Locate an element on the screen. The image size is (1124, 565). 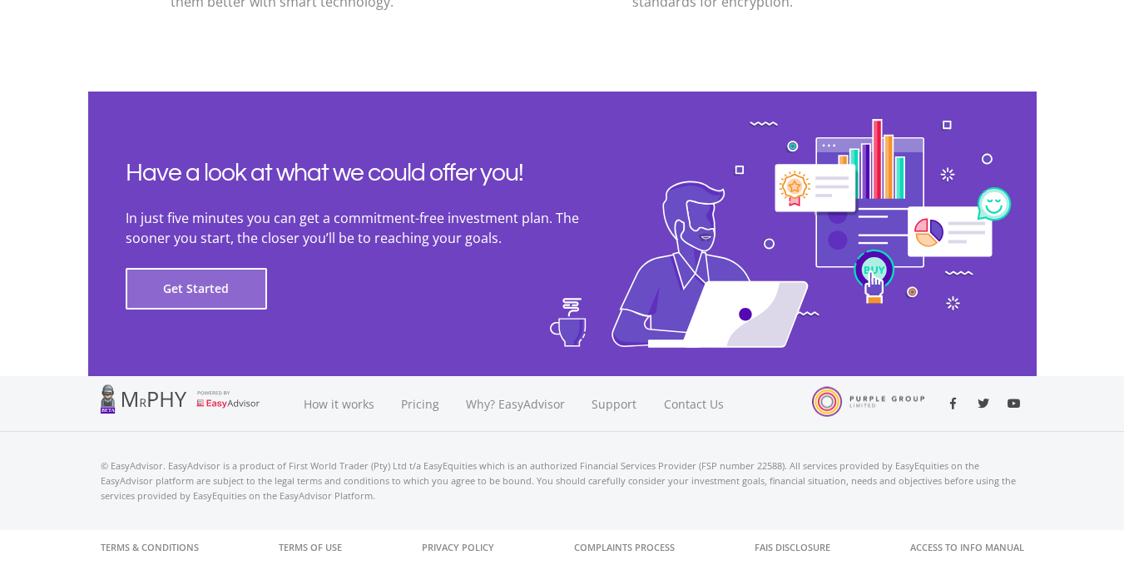
a: Access to Info Manual is located at coordinates (967, 548).